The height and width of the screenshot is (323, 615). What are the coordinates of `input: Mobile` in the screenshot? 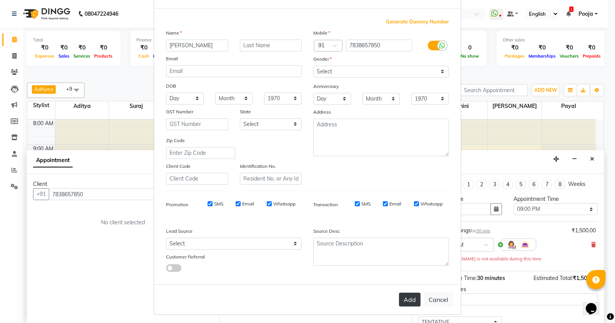 It's located at (379, 45).